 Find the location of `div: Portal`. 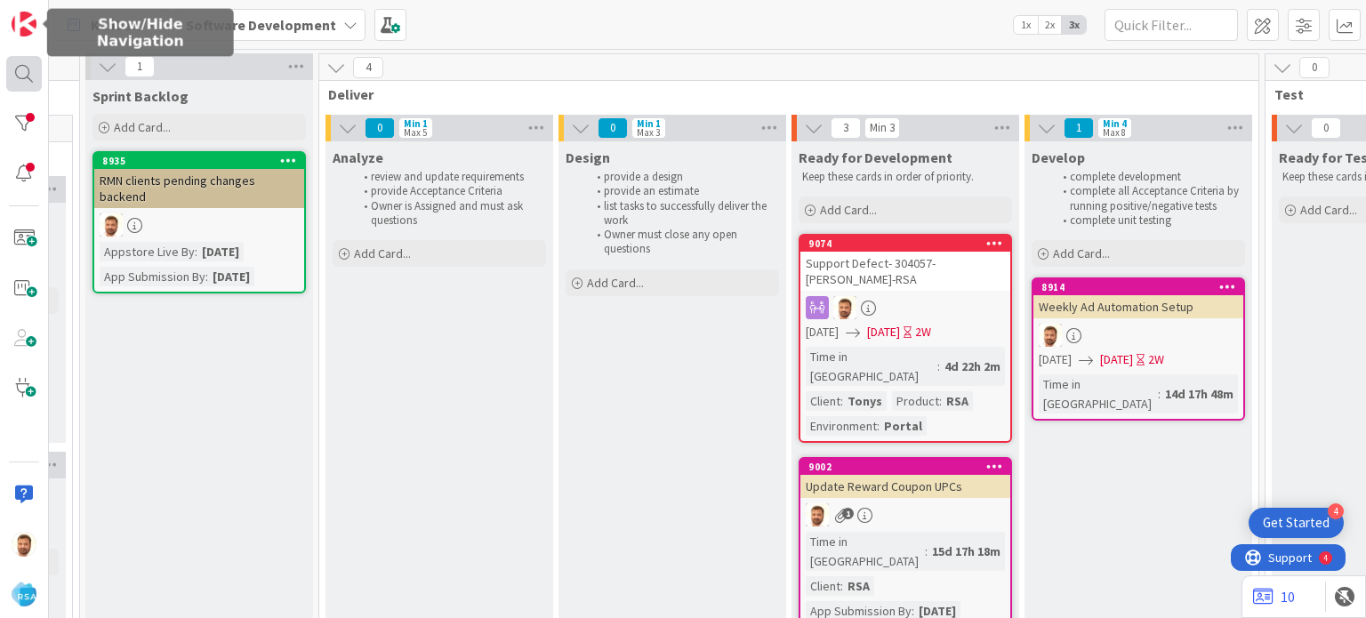

div: Portal is located at coordinates (903, 426).